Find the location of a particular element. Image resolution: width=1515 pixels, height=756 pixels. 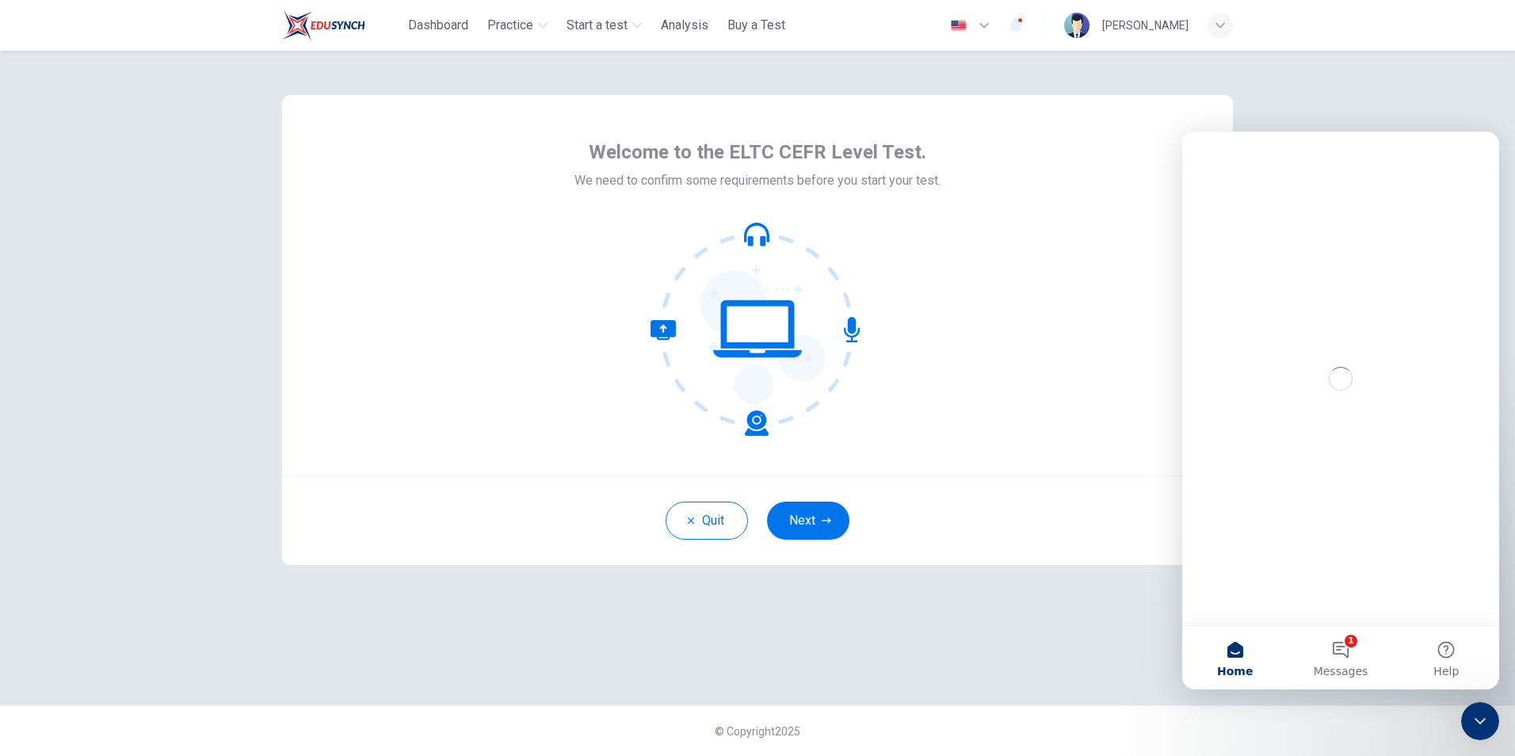

span: Buy a Test is located at coordinates (756, 25).